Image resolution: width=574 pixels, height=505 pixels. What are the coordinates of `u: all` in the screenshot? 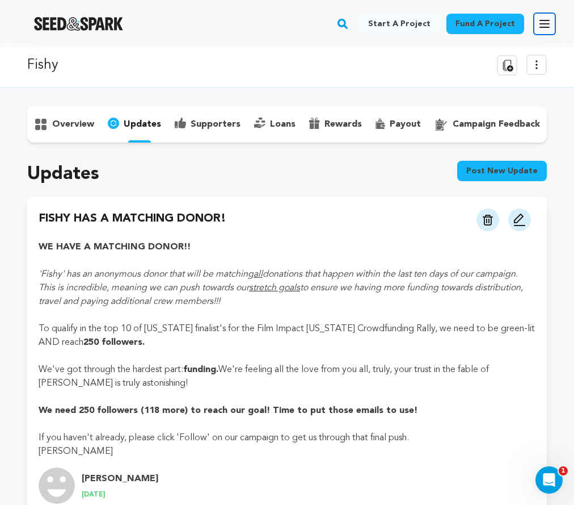 It's located at (258, 274).